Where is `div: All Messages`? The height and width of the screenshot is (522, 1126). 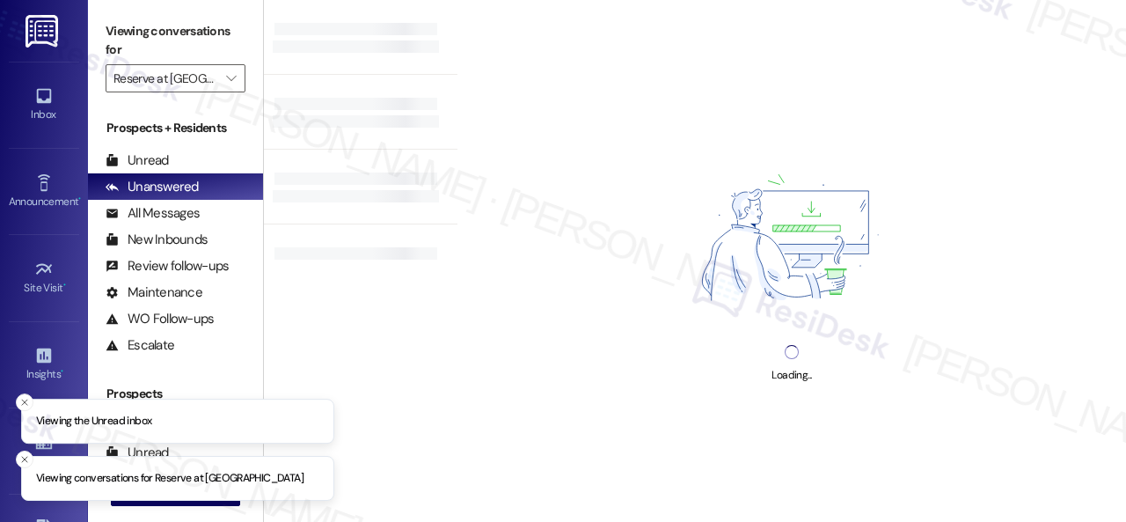 div: All Messages is located at coordinates (152, 213).